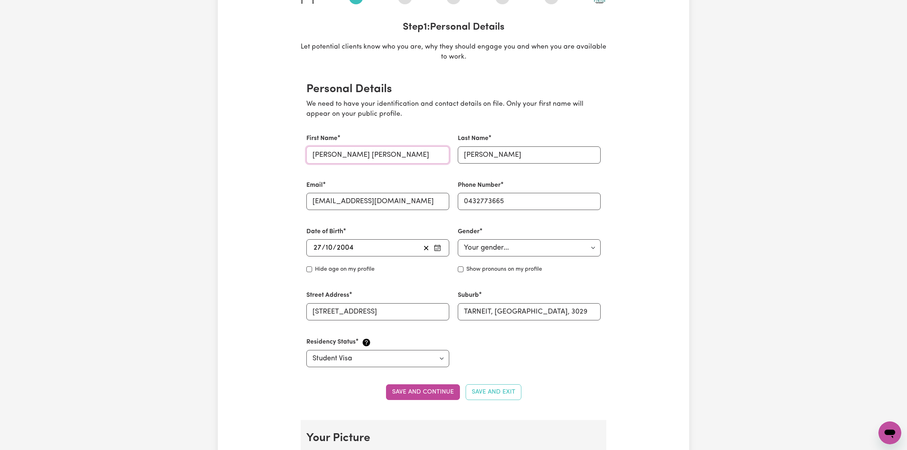  What do you see at coordinates (331, 342) in the screenshot?
I see `label: Residency Status` at bounding box center [331, 342].